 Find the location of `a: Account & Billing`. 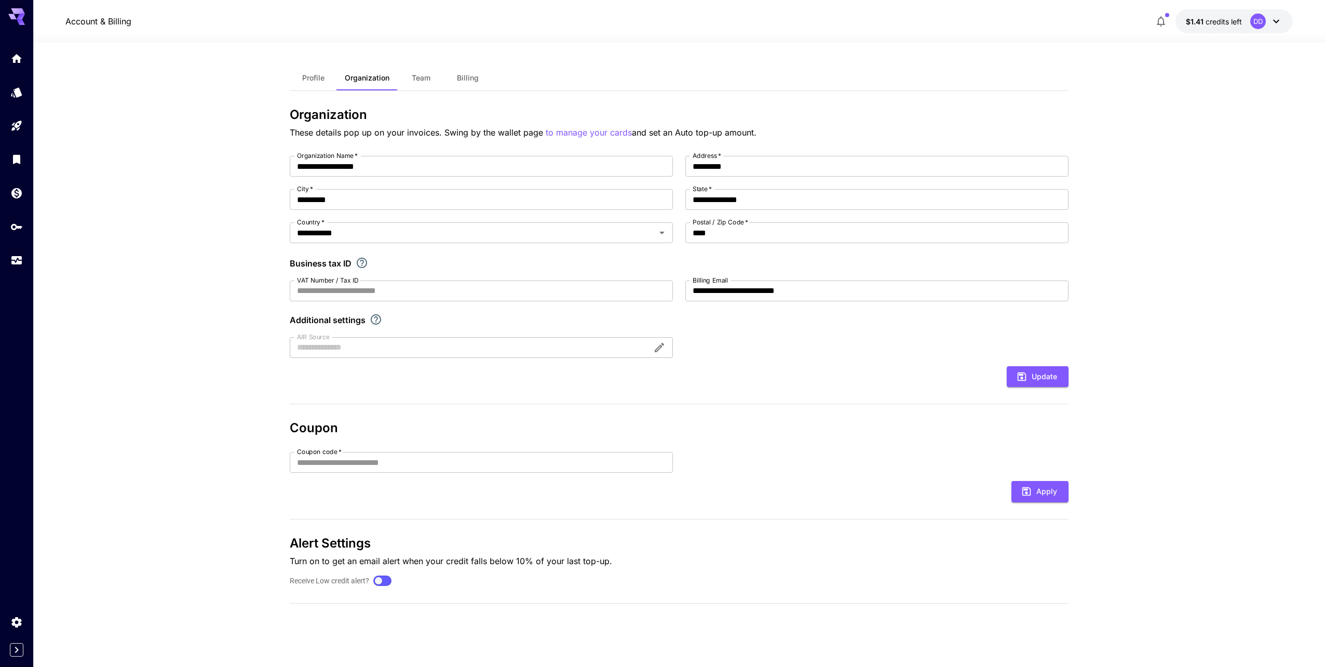

a: Account & Billing is located at coordinates (98, 21).